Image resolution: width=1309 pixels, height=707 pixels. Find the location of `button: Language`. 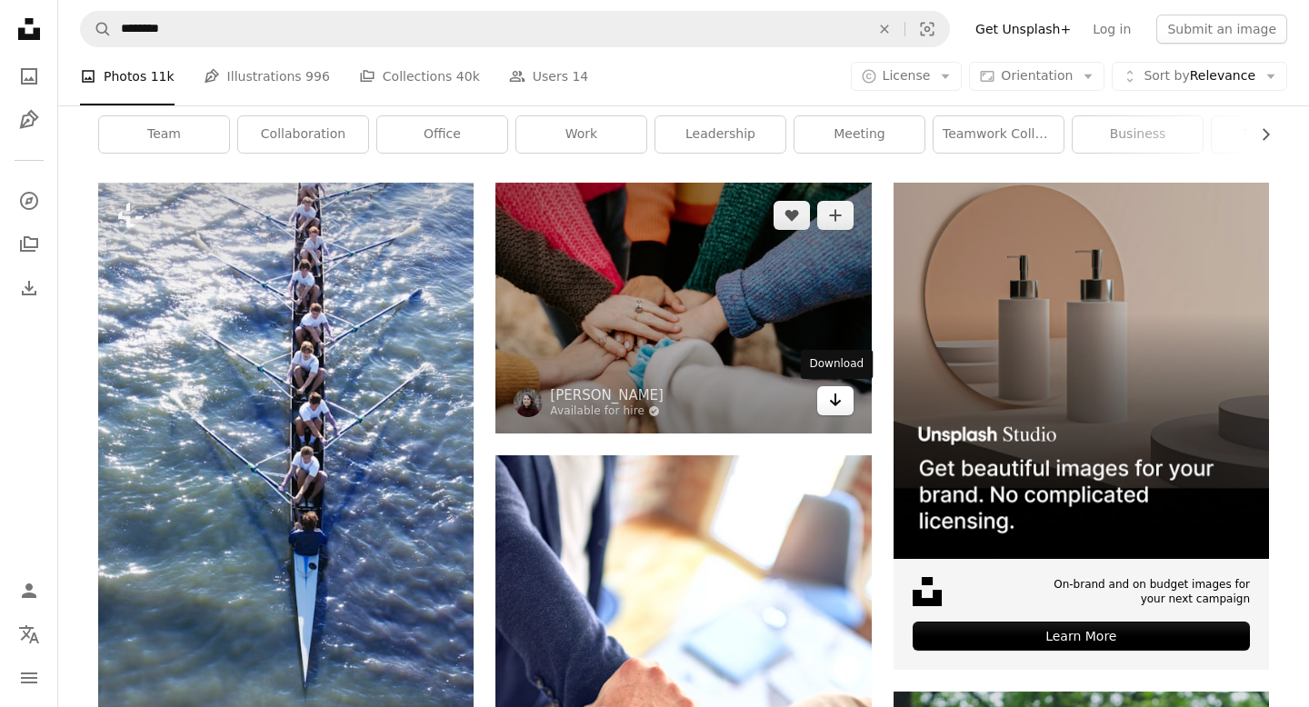

button: Language is located at coordinates (29, 634).